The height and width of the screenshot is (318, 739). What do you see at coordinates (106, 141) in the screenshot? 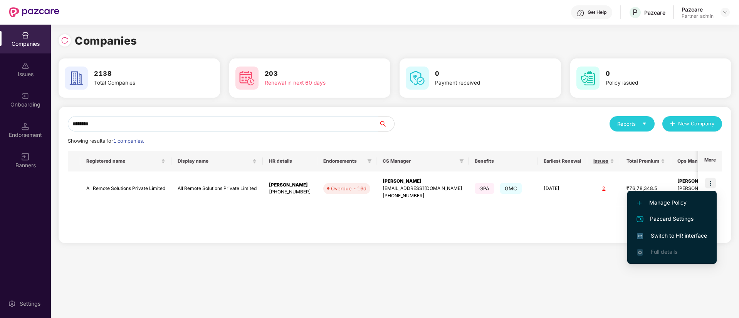
I see `span: Showing results for` at bounding box center [106, 141].